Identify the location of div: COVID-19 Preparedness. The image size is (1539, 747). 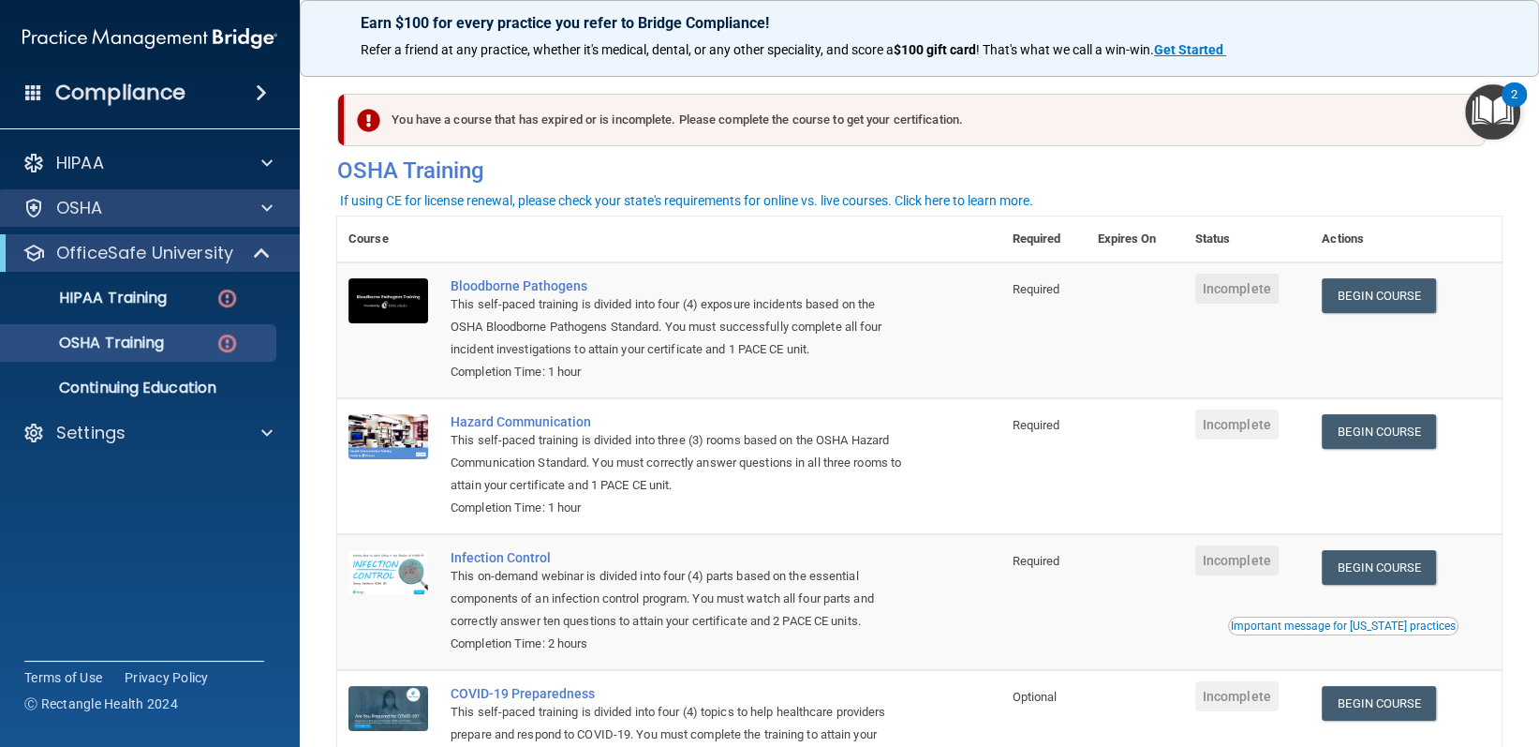
(678, 693).